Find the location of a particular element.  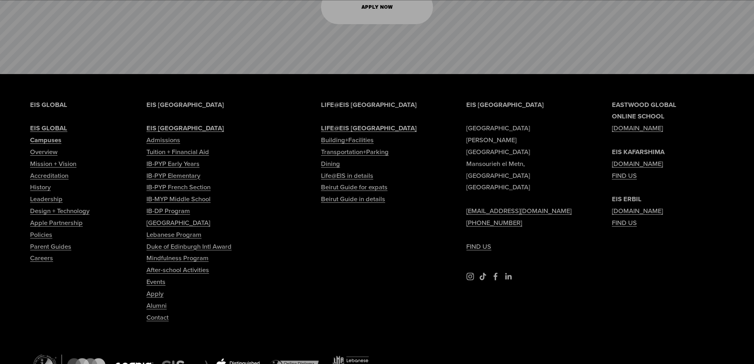

a: Apply is located at coordinates (155, 294).